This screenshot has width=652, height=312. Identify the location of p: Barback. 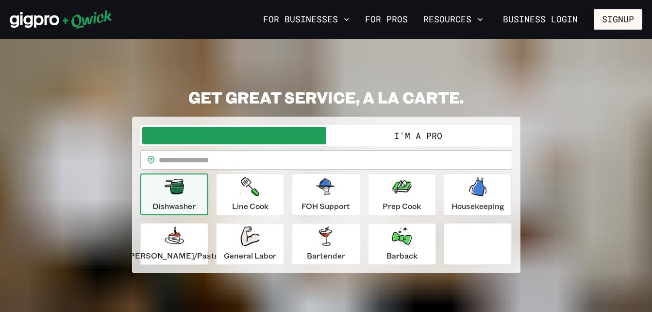
(402, 255).